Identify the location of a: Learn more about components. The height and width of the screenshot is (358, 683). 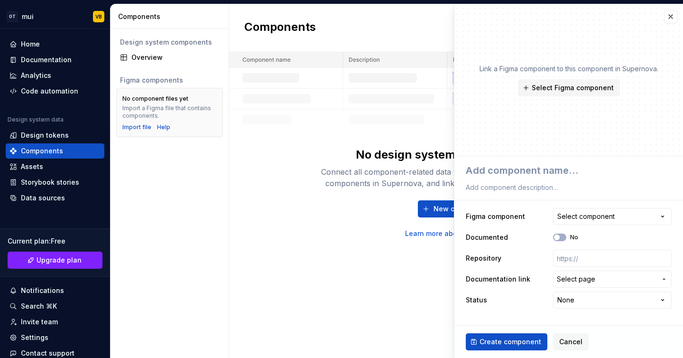
(456, 233).